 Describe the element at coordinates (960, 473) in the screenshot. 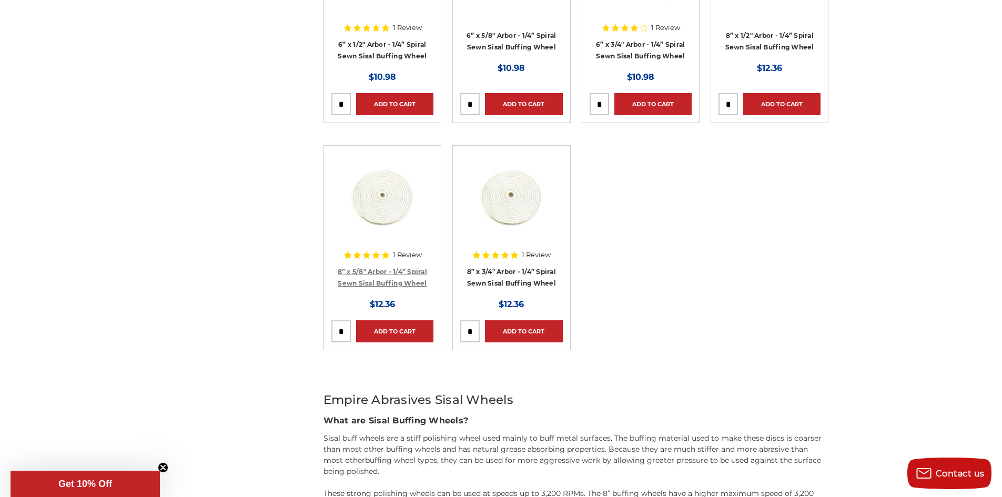

I see `span: Contact us` at that location.